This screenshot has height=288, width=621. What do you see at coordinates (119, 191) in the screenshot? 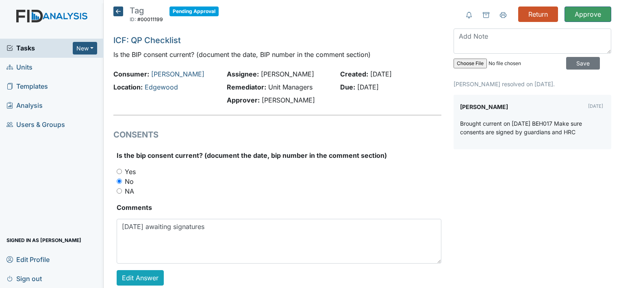
I see `input: NA` at bounding box center [119, 191].